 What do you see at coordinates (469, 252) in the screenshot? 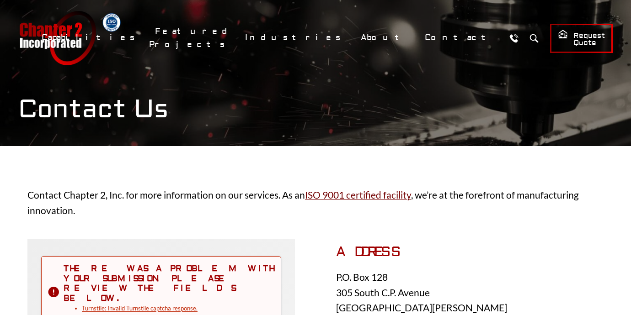
I see `h3: ADDRESS` at bounding box center [469, 252].